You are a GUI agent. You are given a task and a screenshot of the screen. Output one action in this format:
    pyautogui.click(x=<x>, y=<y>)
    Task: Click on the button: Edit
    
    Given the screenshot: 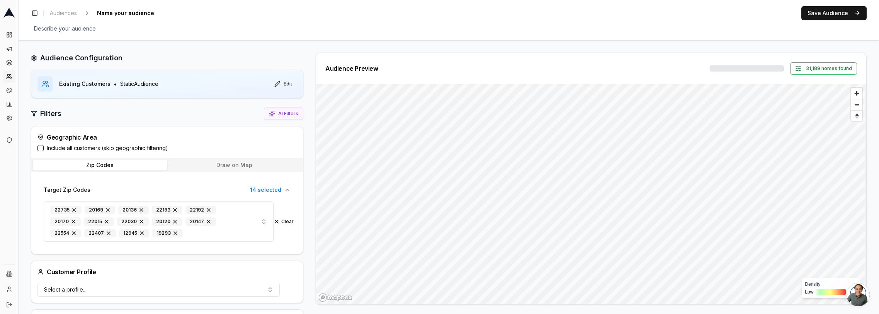 What is the action you would take?
    pyautogui.click(x=283, y=84)
    